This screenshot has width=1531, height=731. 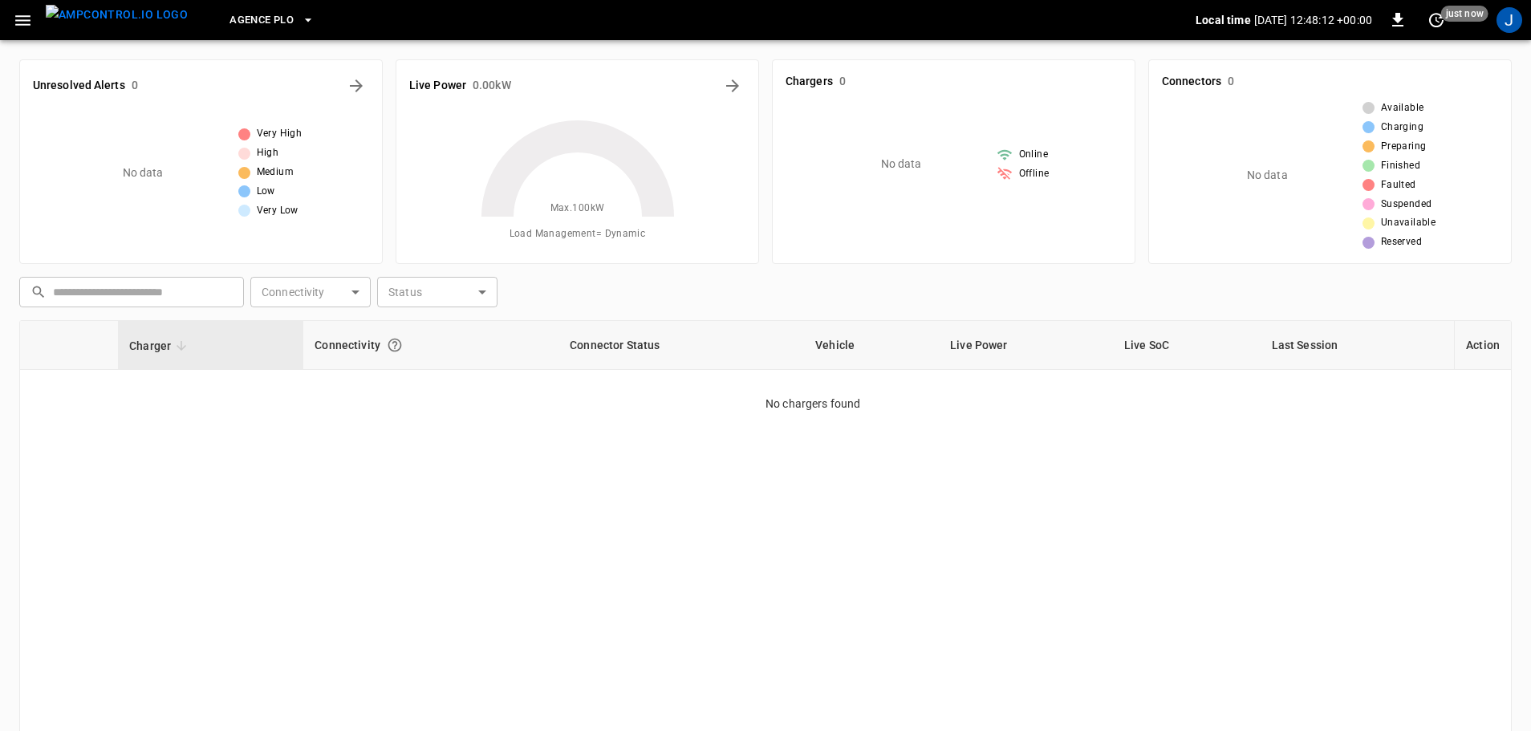 I want to click on span: Unavailable, so click(x=1408, y=223).